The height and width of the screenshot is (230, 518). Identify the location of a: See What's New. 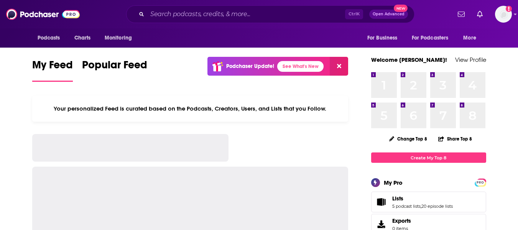
(300, 66).